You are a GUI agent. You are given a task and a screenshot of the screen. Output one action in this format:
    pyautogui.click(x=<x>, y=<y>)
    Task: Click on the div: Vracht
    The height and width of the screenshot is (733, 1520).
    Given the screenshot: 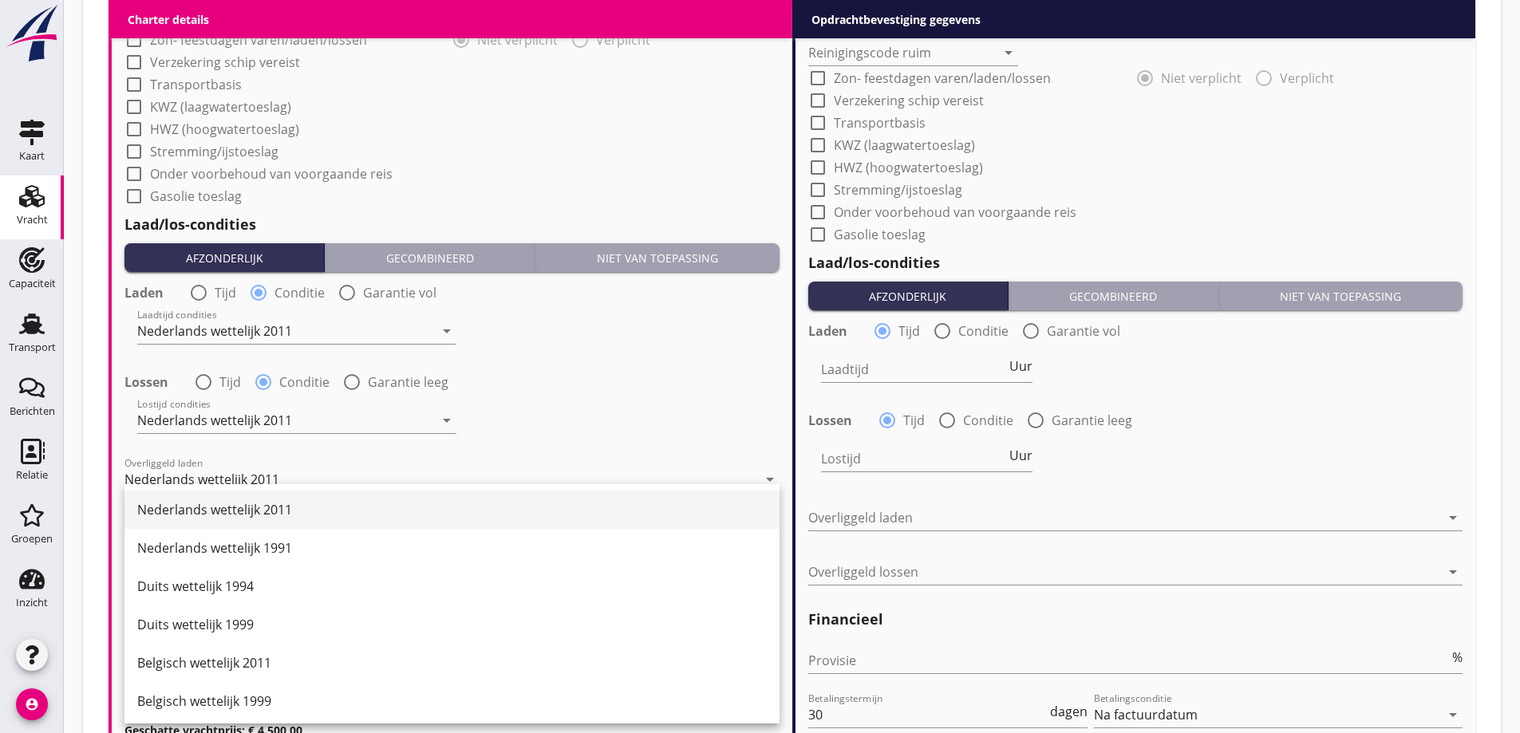 What is the action you would take?
    pyautogui.click(x=32, y=219)
    